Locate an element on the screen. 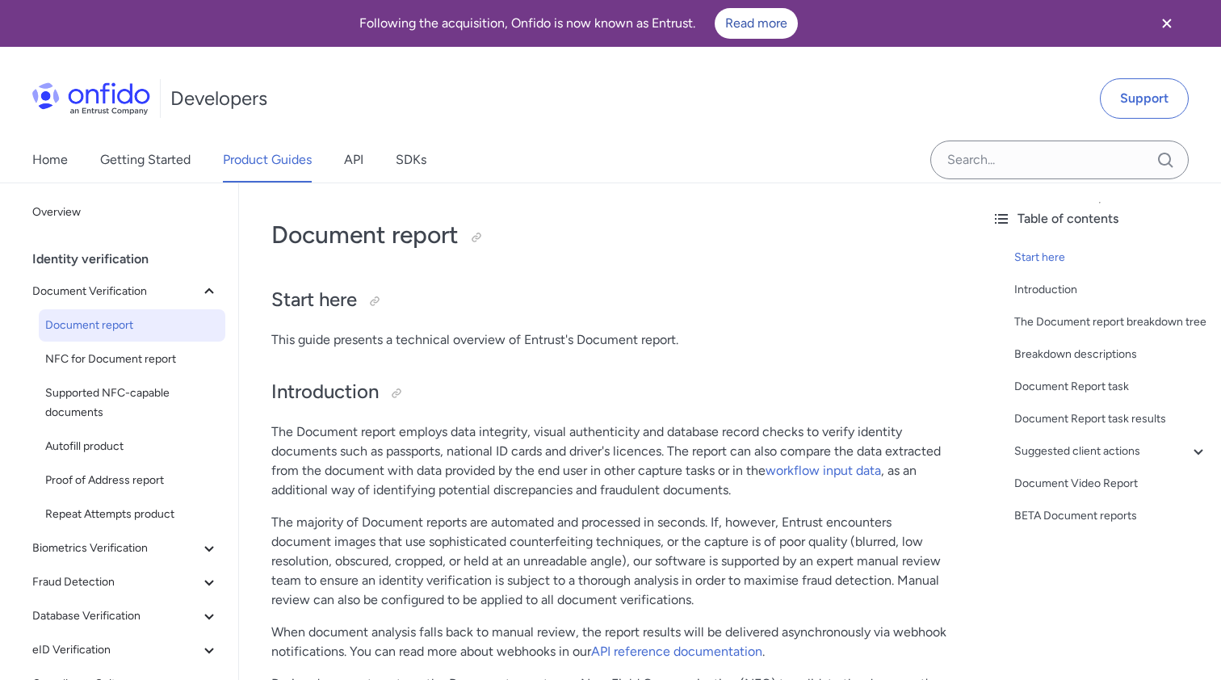  img: Onfido Logo is located at coordinates (91, 99).